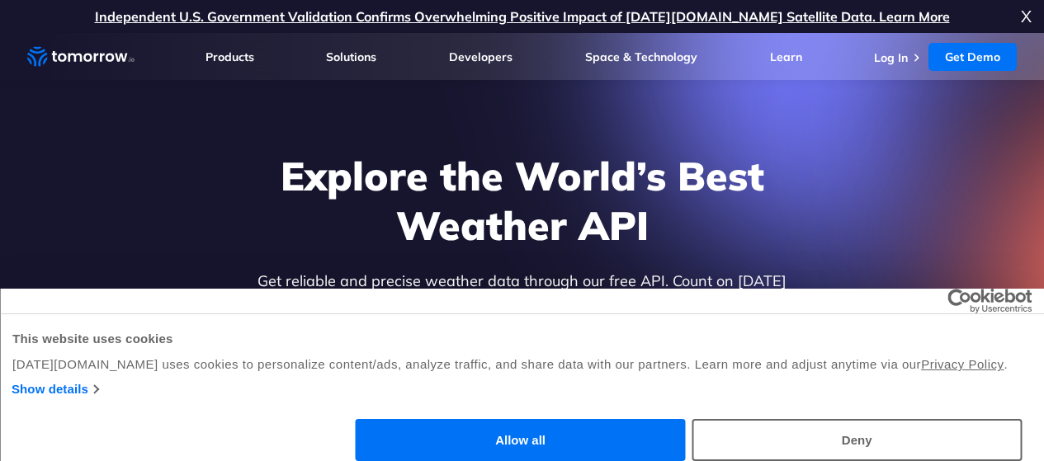 This screenshot has height=461, width=1044. Describe the element at coordinates (641, 57) in the screenshot. I see `a: Space & Technology` at that location.